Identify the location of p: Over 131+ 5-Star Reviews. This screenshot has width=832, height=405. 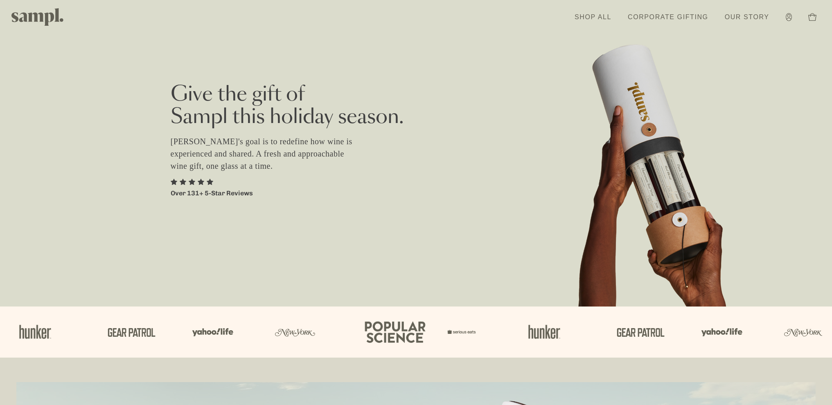
(211, 193).